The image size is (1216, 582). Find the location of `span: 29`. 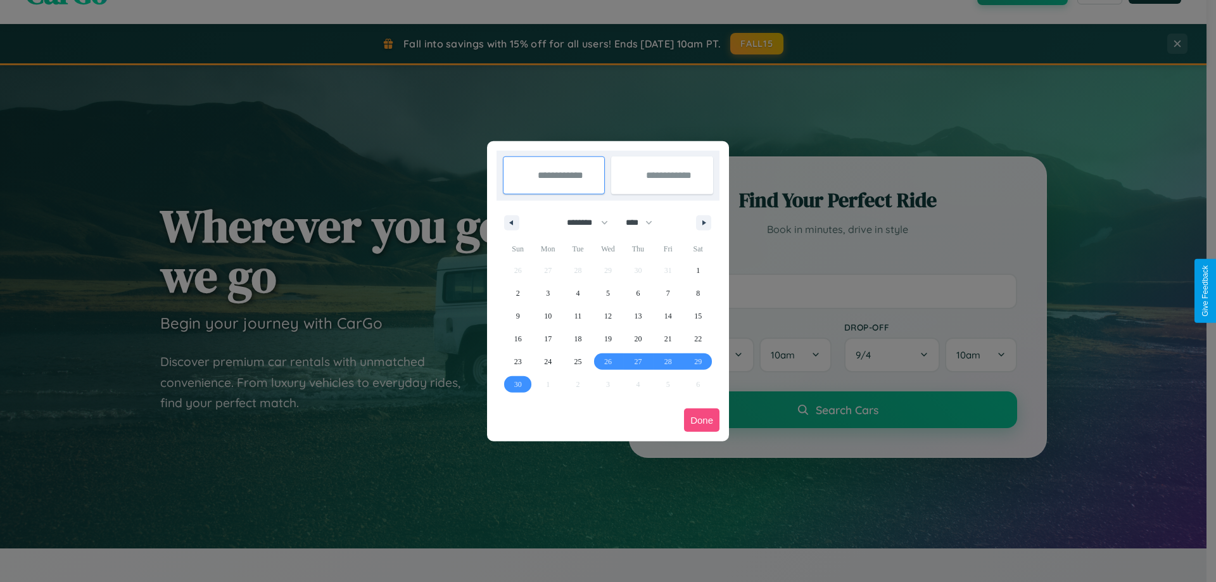

span: 29 is located at coordinates (698, 361).